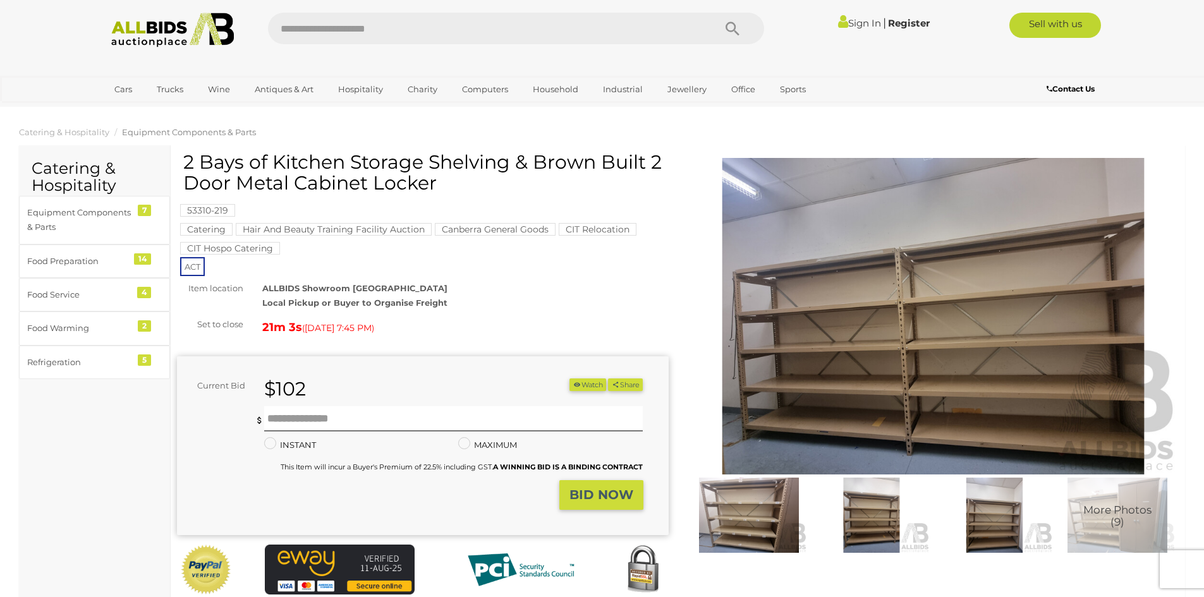 Image resolution: width=1204 pixels, height=597 pixels. Describe the element at coordinates (1072, 89) in the screenshot. I see `a: Contact Us` at that location.